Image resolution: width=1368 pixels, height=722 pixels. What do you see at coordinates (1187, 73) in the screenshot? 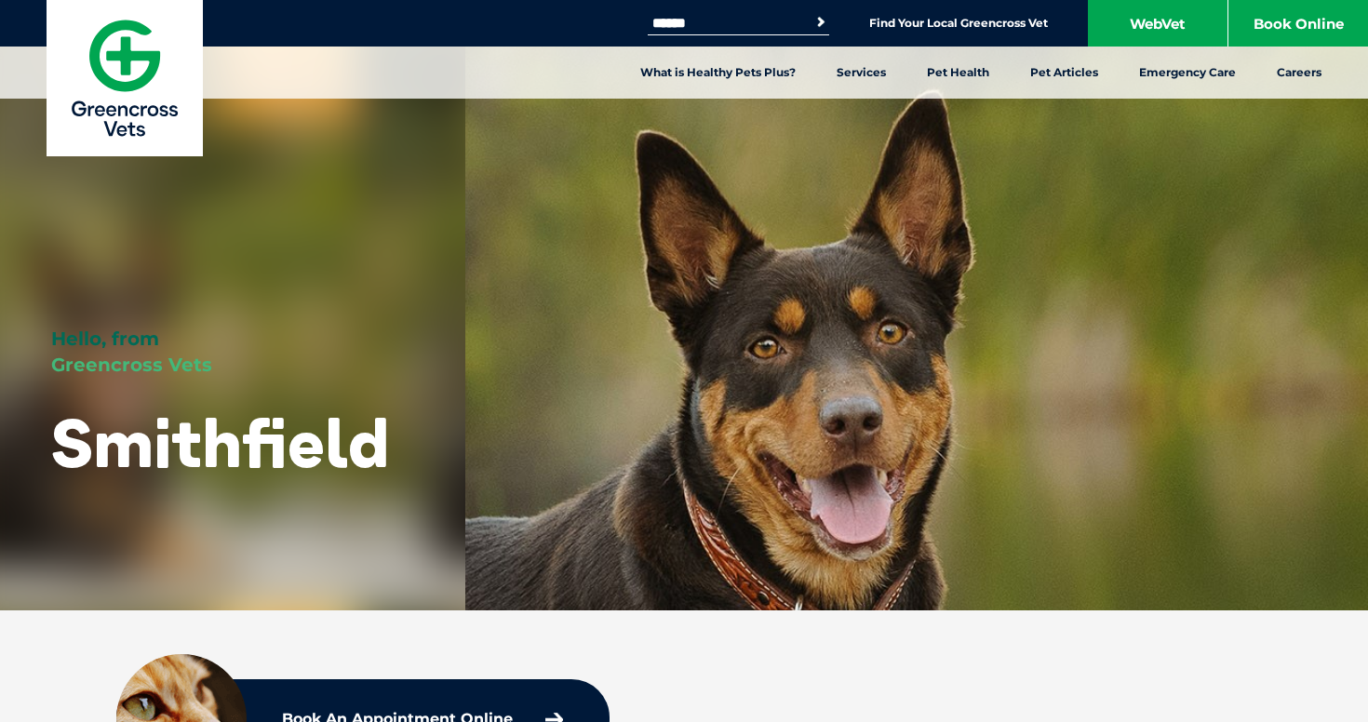
I see `a: Emergency Care` at bounding box center [1187, 73].